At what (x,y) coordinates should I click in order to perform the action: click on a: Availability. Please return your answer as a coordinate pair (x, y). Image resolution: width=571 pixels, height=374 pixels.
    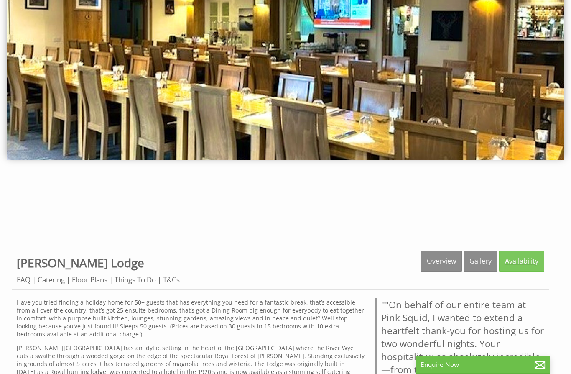
    Looking at the image, I should click on (522, 261).